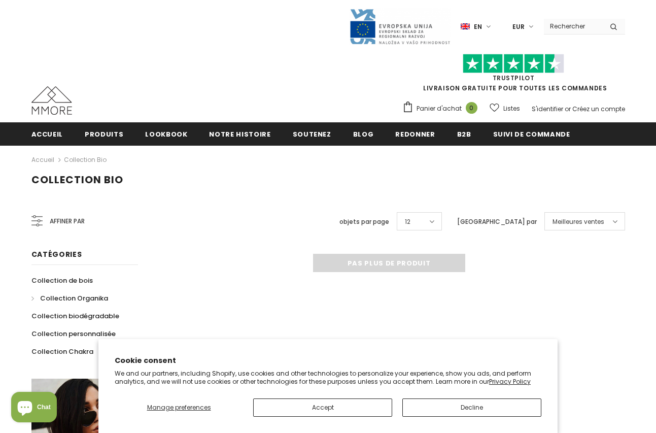 This screenshot has height=433, width=656. What do you see at coordinates (239, 134) in the screenshot?
I see `span: Notre histoire` at bounding box center [239, 134].